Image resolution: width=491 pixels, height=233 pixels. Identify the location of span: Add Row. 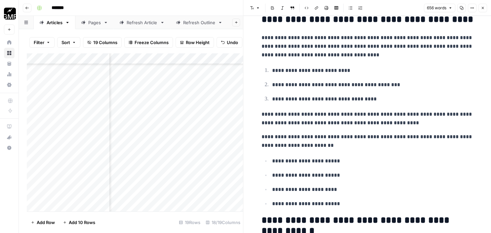
(46, 222).